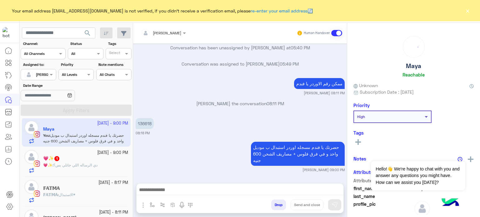 Image resolution: width=480 pixels, height=217 pixels. I want to click on span: 1, so click(57, 159).